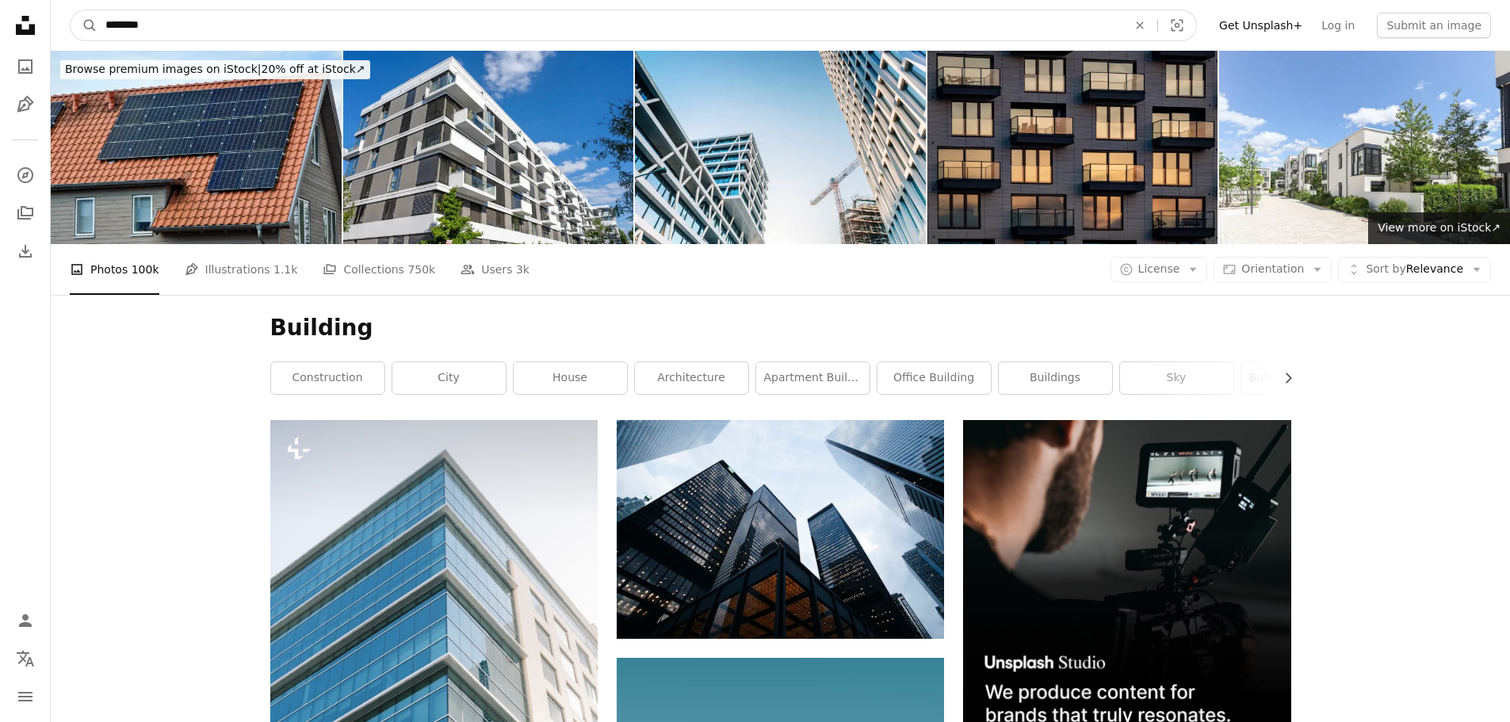 This screenshot has width=1510, height=722. Describe the element at coordinates (1364, 147) in the screenshot. I see `img: Residential area with ecological and sustainable green residential buildings, low-energy houses w...` at that location.